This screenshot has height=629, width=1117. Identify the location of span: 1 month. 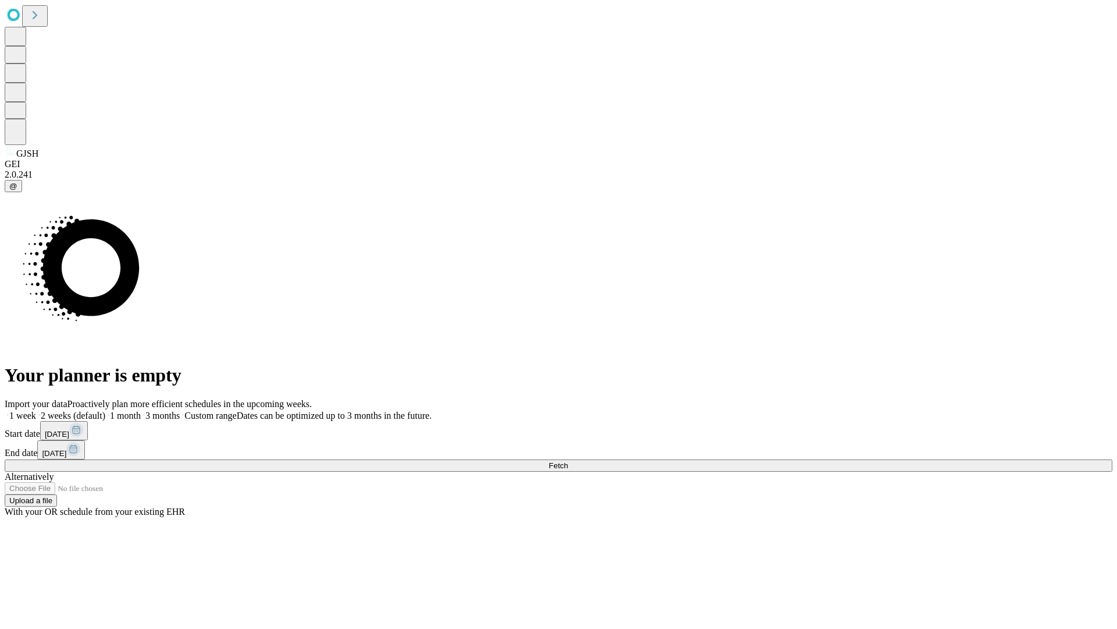
(125, 415).